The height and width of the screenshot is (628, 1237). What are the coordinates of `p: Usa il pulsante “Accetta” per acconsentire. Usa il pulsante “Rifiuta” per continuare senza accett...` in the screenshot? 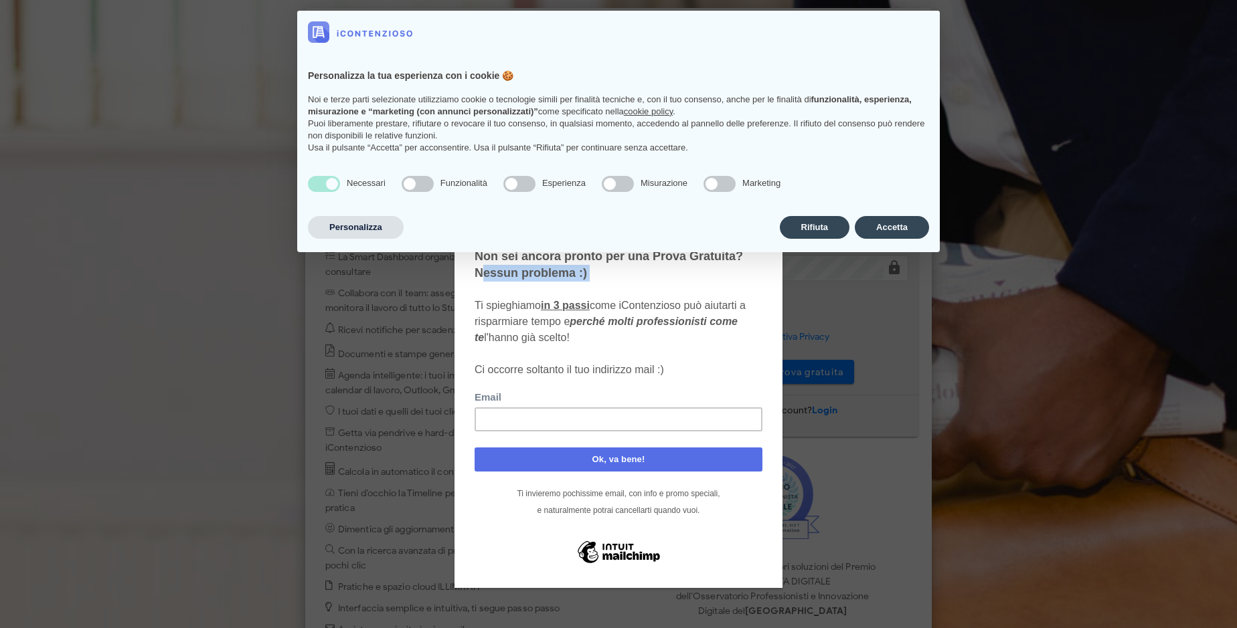 It's located at (618, 148).